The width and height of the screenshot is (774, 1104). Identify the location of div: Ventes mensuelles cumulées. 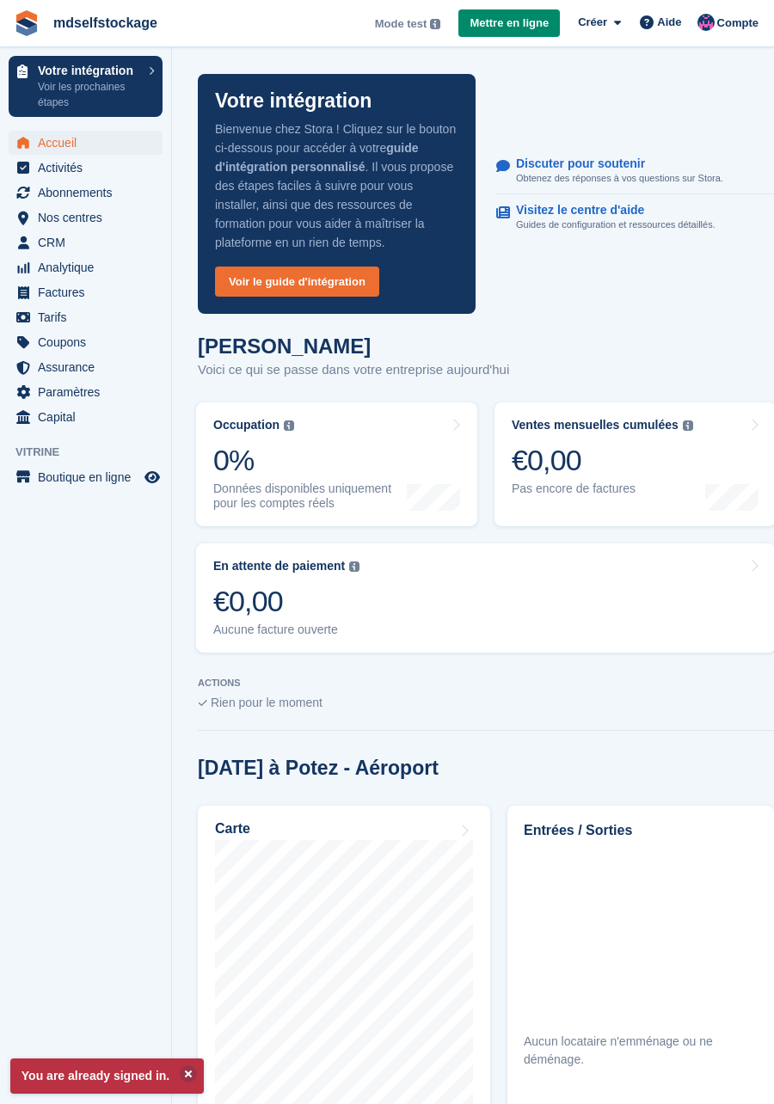
(595, 425).